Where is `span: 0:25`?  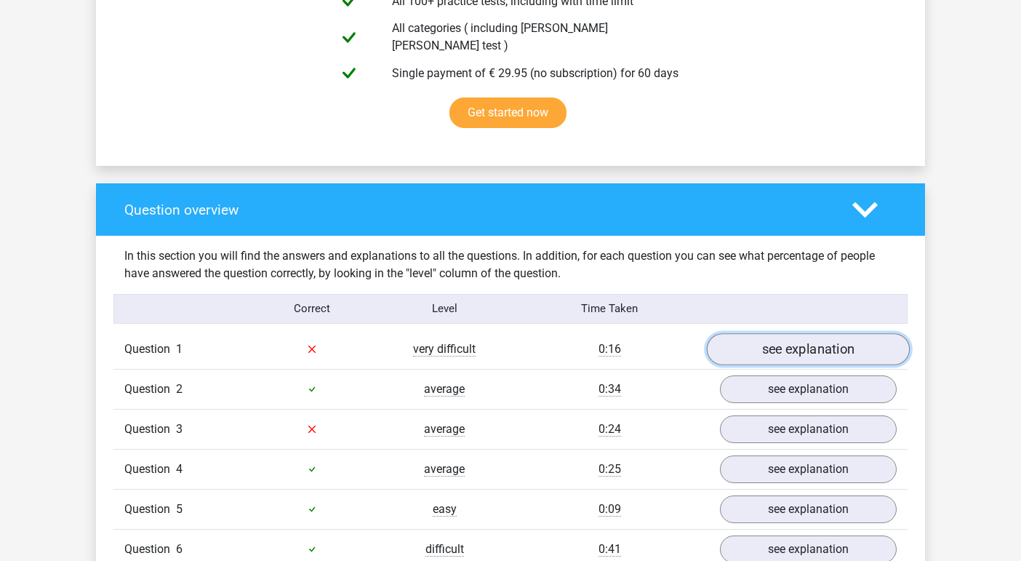 span: 0:25 is located at coordinates (610, 469).